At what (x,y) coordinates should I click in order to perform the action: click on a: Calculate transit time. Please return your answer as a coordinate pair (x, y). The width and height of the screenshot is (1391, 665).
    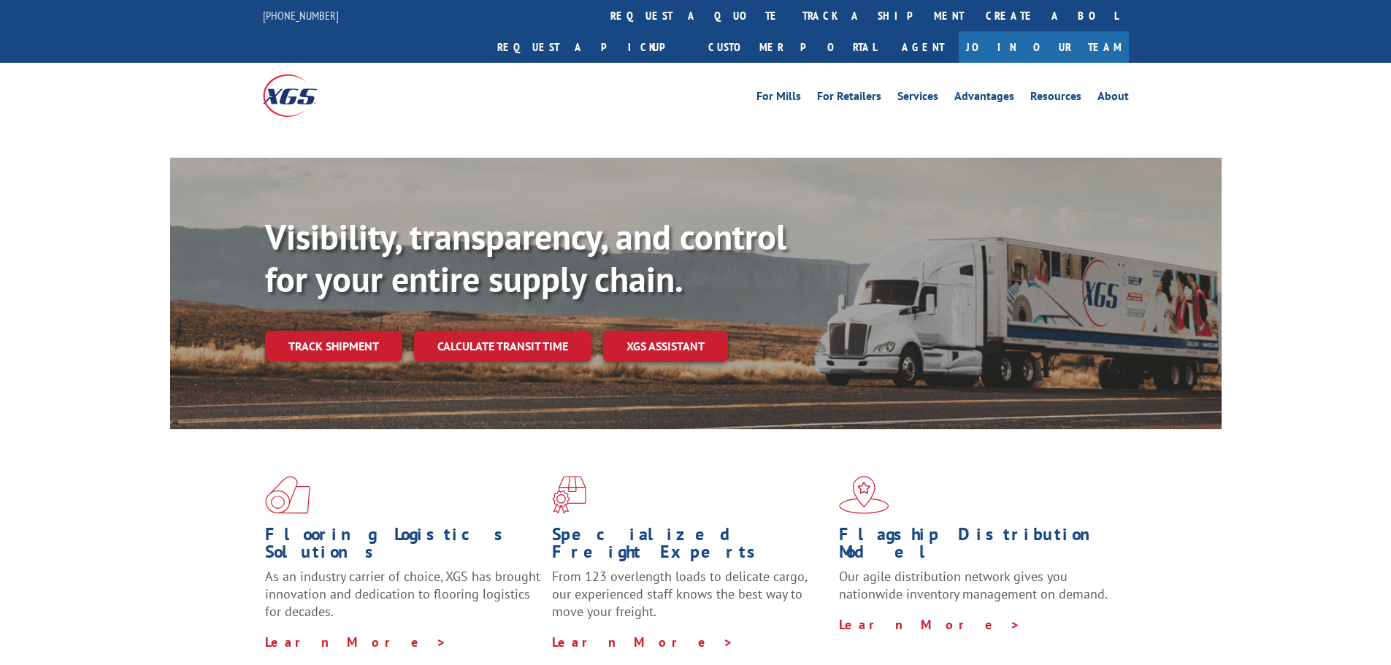
    Looking at the image, I should click on (502, 346).